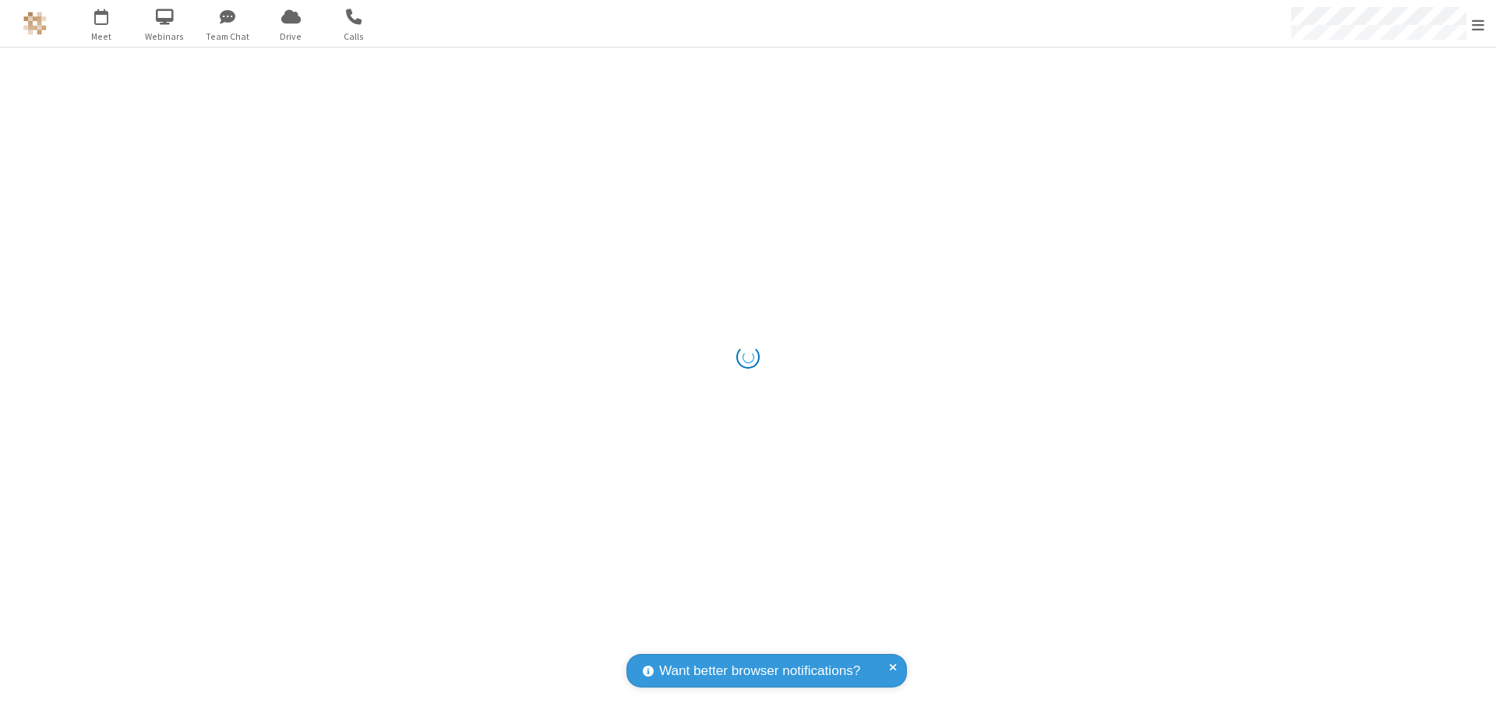  What do you see at coordinates (760, 671) in the screenshot?
I see `span: Want better browser notifications?` at bounding box center [760, 671].